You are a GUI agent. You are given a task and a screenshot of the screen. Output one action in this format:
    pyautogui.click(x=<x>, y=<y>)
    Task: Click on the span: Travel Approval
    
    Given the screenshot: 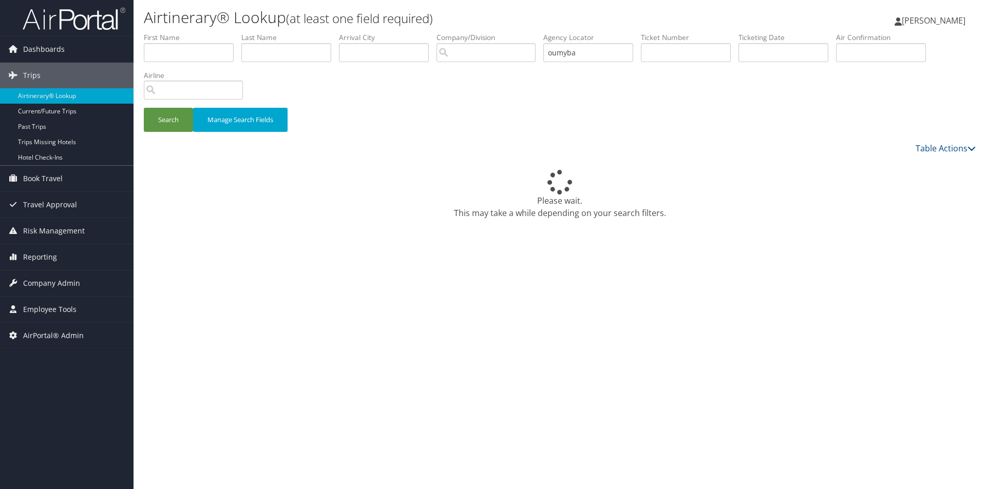 What is the action you would take?
    pyautogui.click(x=50, y=205)
    